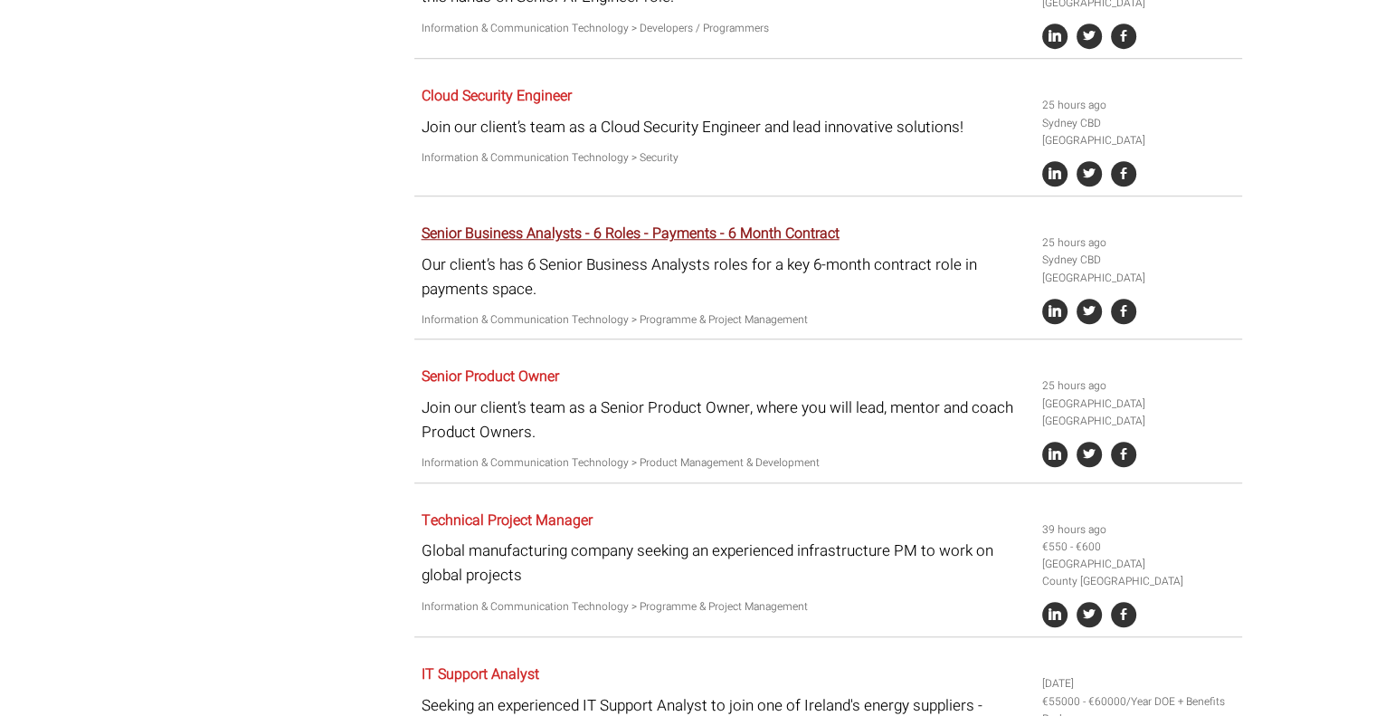 This screenshot has width=1376, height=716. I want to click on a: Cloud Security Engineer, so click(497, 96).